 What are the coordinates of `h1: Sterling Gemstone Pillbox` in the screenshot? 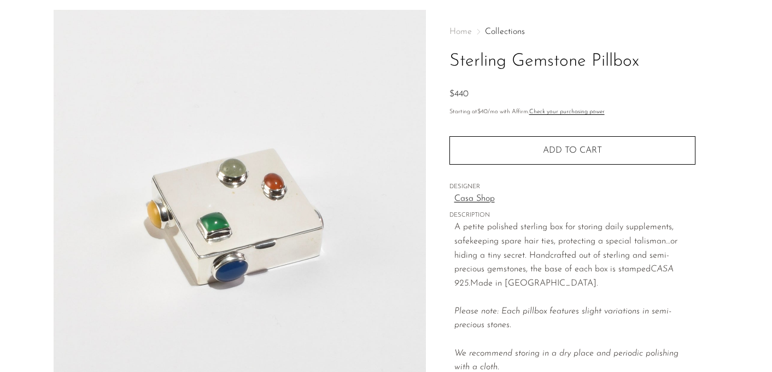 It's located at (572, 61).